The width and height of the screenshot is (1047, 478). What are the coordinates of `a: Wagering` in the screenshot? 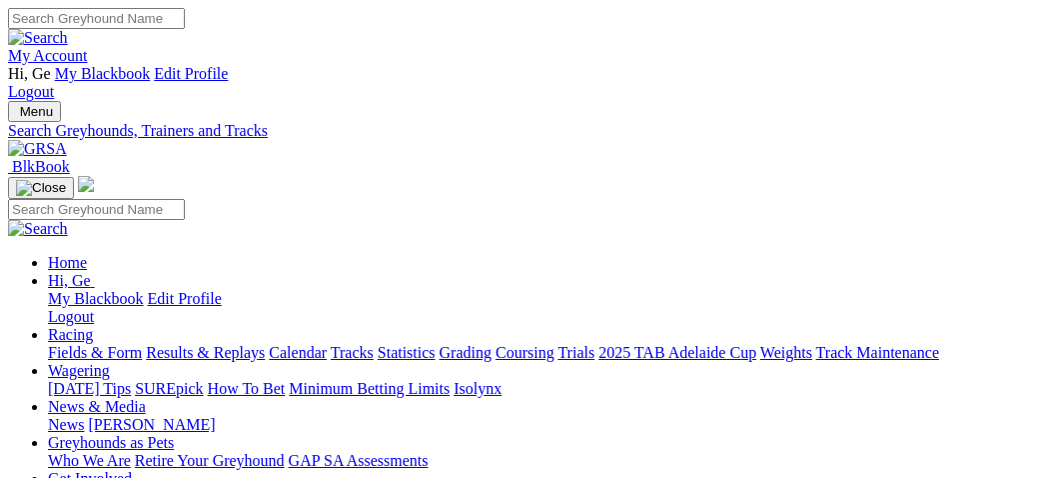 It's located at (79, 370).